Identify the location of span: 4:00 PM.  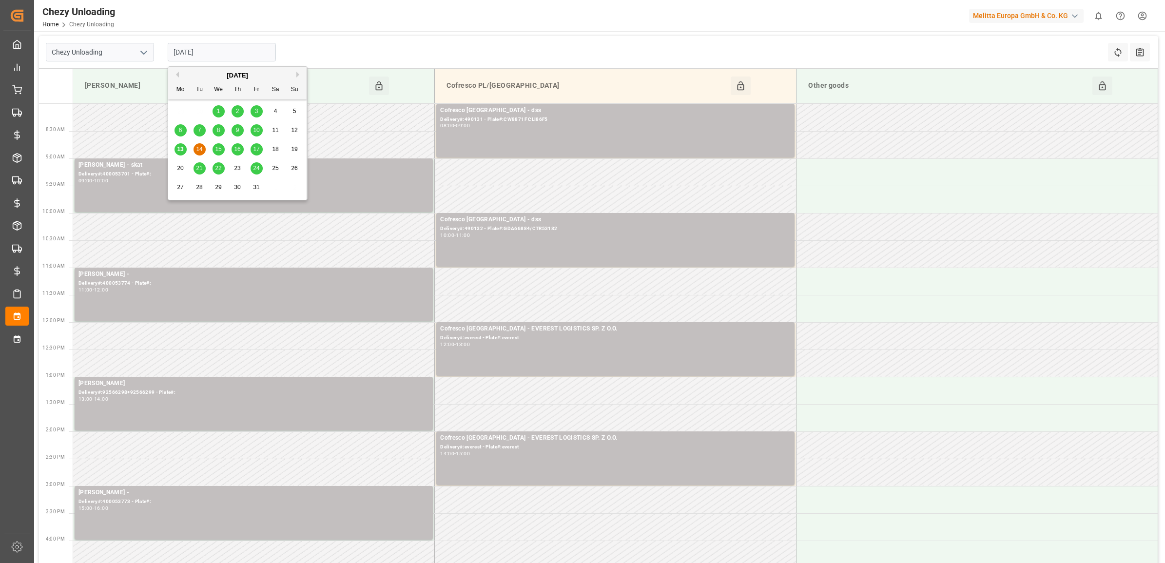
(55, 539).